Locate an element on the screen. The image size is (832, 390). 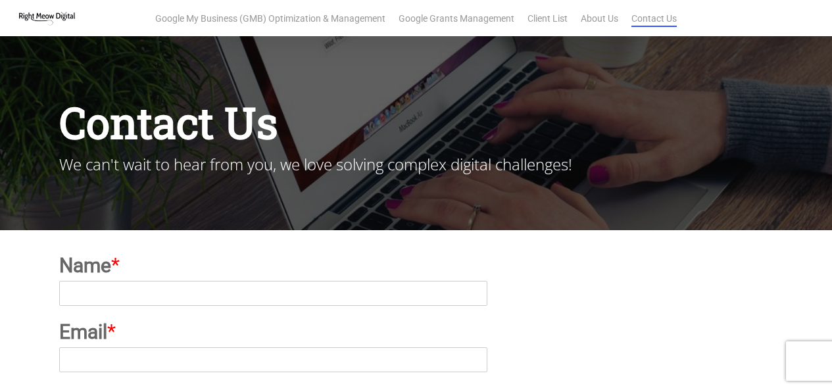
label: Name is located at coordinates (416, 265).